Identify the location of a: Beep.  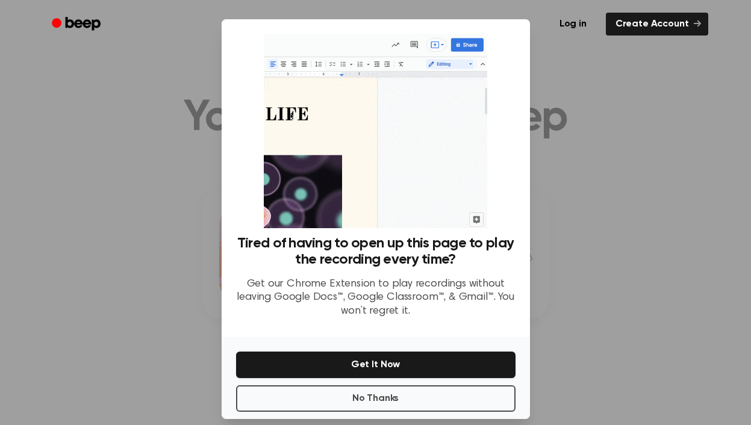
(77, 24).